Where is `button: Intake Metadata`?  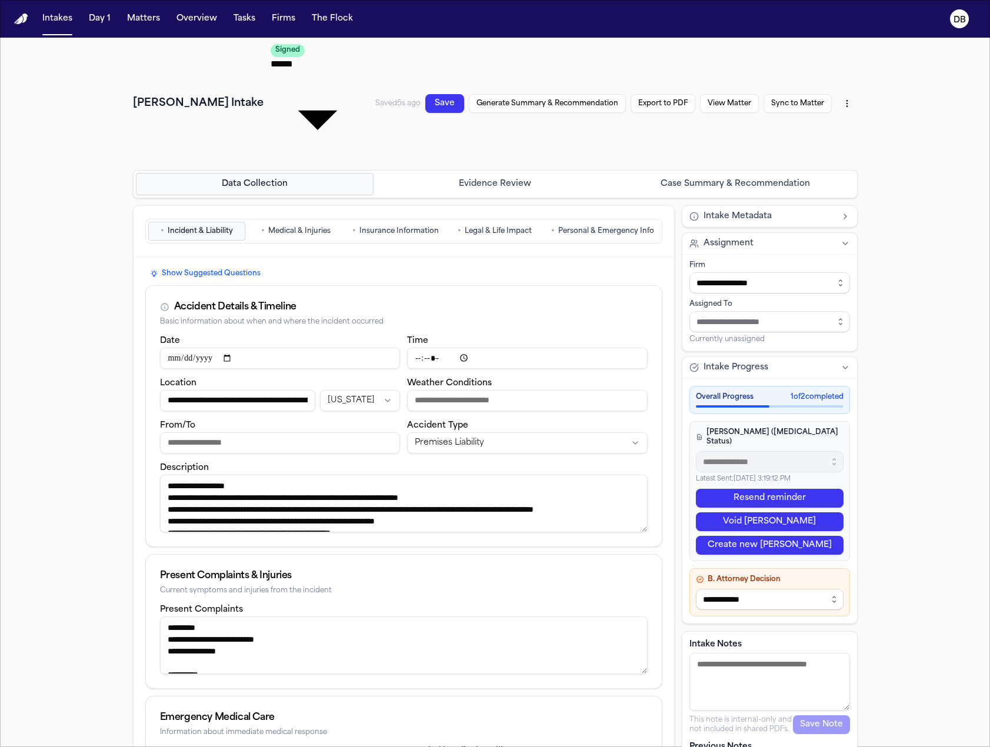 button: Intake Metadata is located at coordinates (769, 216).